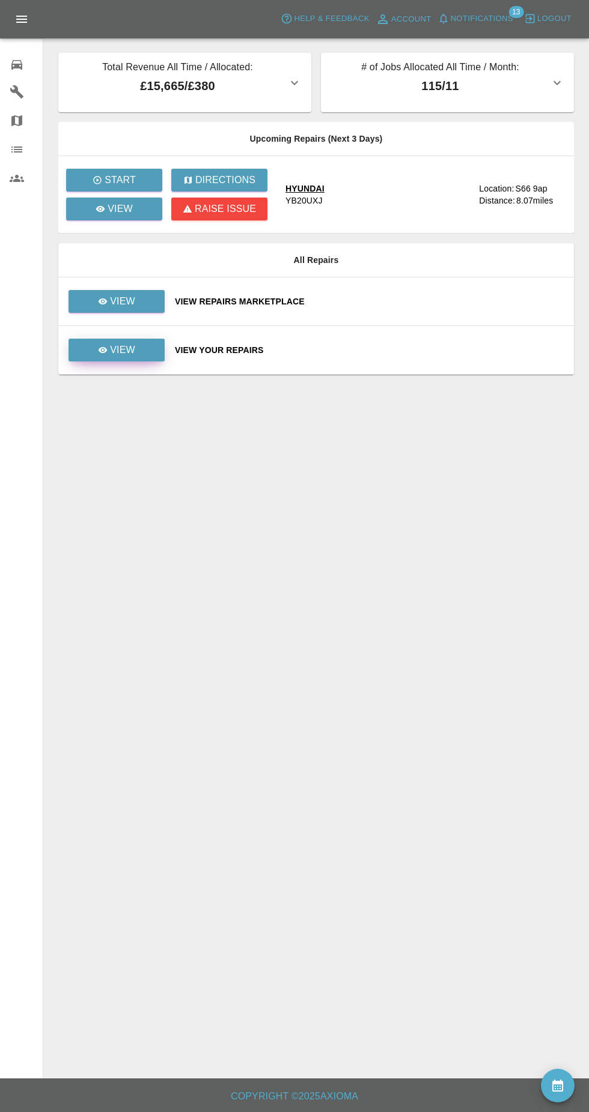 This screenshot has width=589, height=1112. Describe the element at coordinates (482, 19) in the screenshot. I see `span: Notifications` at that location.